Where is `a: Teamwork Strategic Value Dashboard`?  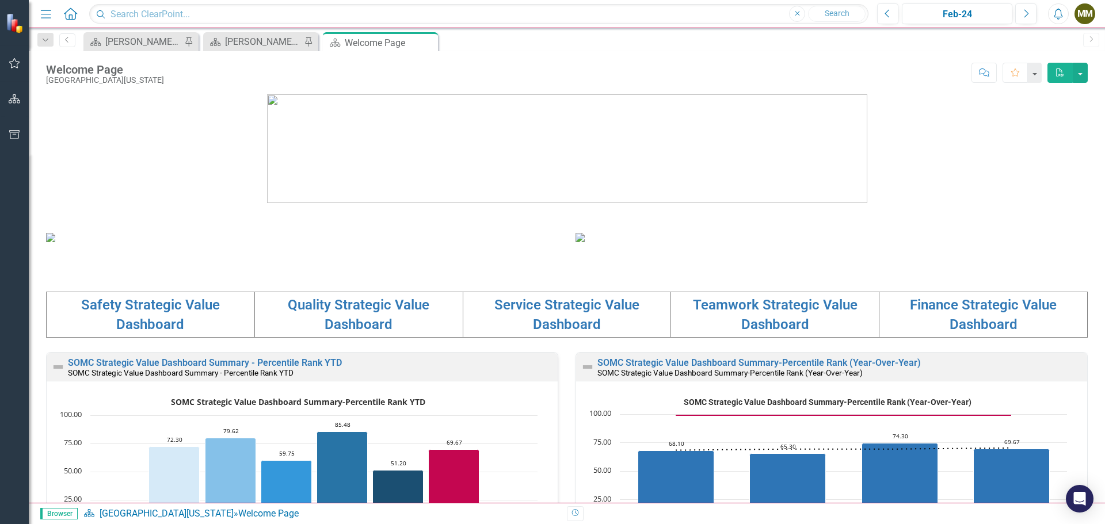 a: Teamwork Strategic Value Dashboard is located at coordinates (775, 315).